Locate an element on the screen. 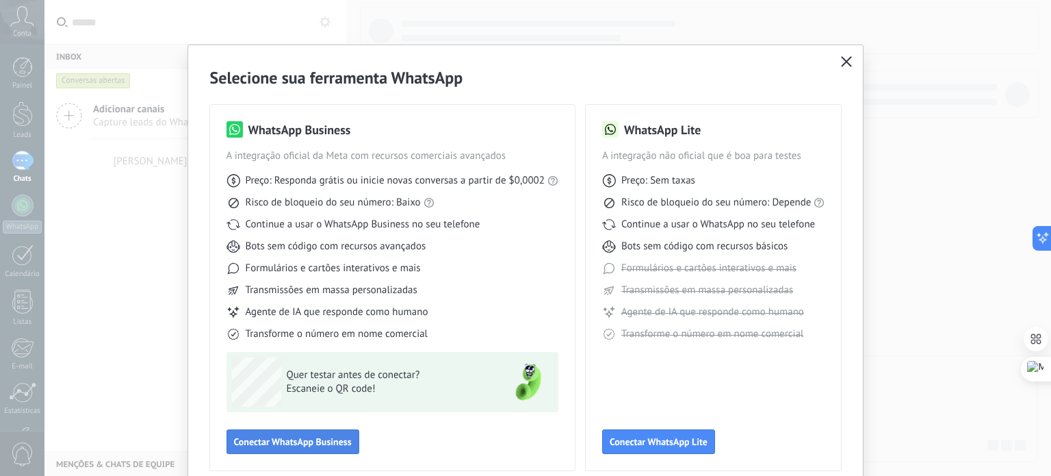 The width and height of the screenshot is (1051, 476). span: A integração não oficial que é boa para testes is located at coordinates (714, 156).